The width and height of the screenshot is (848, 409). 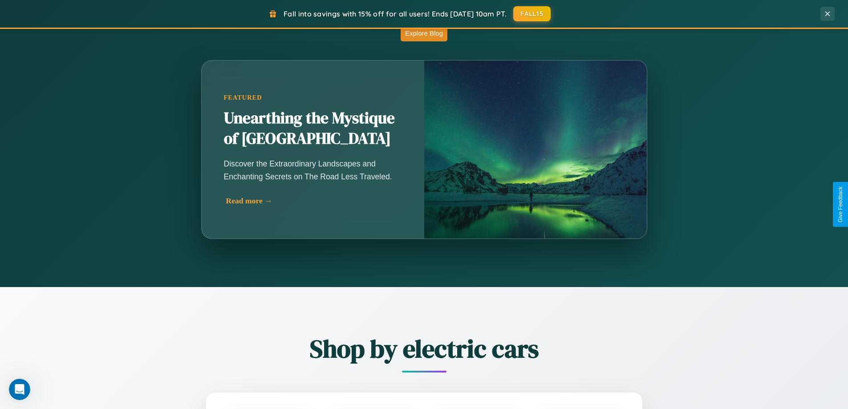 I want to click on h2: Shop by electric cars, so click(x=424, y=349).